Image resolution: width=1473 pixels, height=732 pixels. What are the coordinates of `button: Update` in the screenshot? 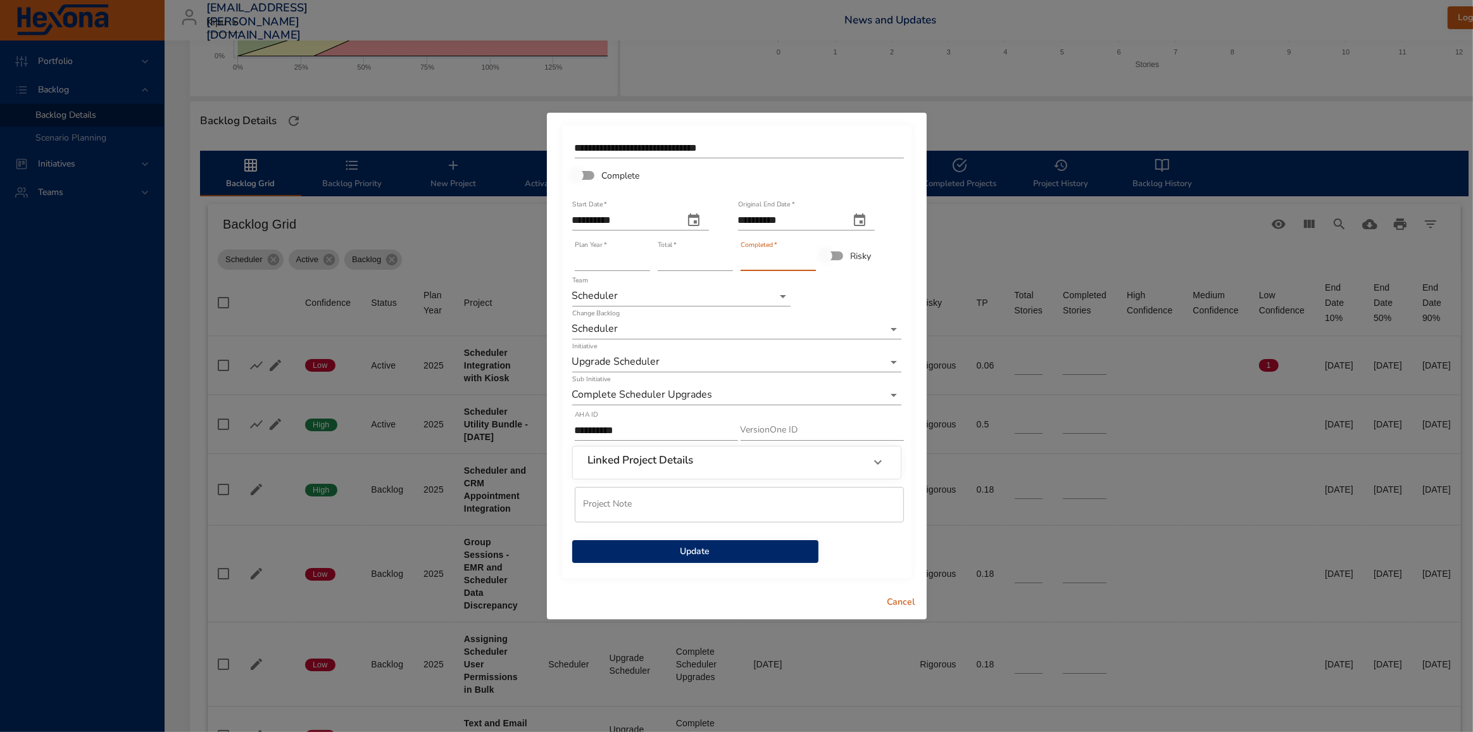 It's located at (695, 551).